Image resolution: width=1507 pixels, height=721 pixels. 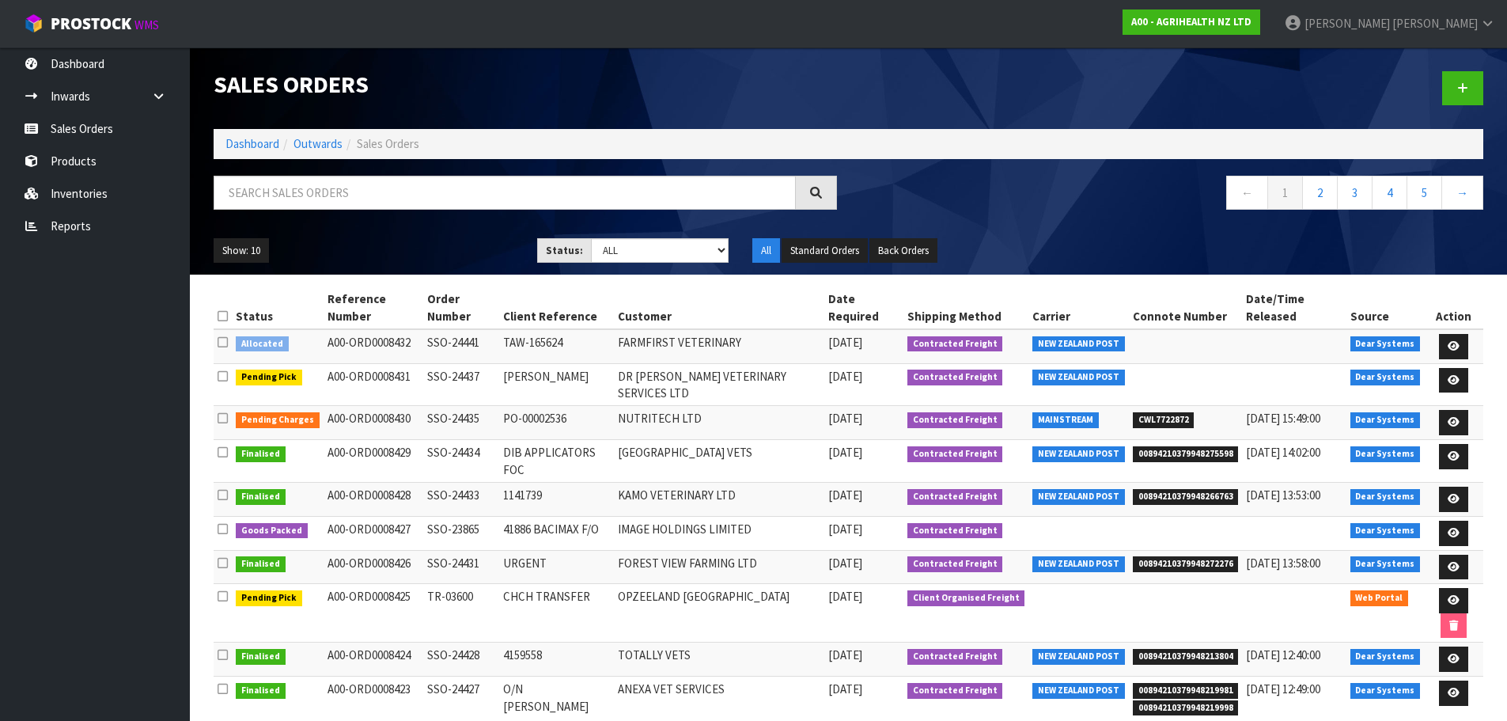 I want to click on input: Search sales orders, so click(x=505, y=192).